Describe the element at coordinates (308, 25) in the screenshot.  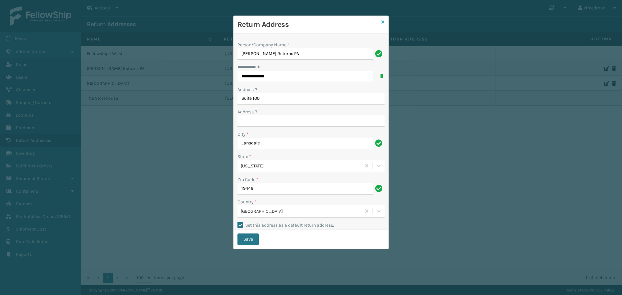
I see `h3: Return Address` at that location.